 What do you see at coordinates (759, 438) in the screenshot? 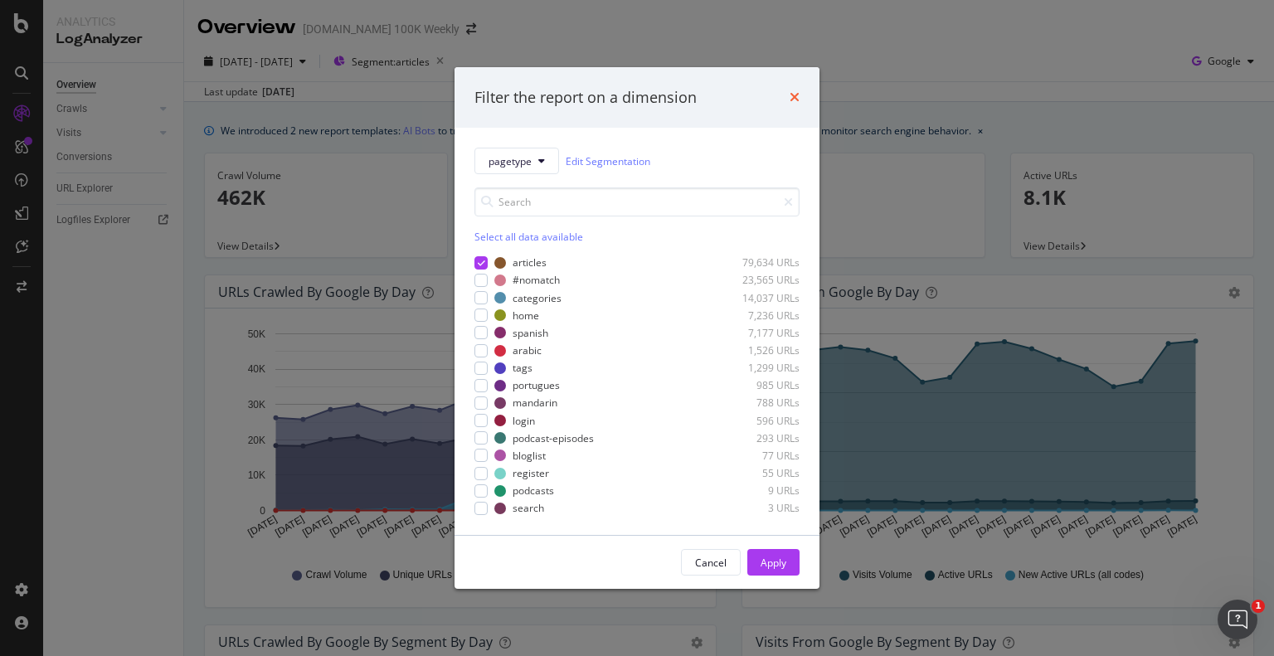
I see `div: 293 URLs` at bounding box center [759, 438].